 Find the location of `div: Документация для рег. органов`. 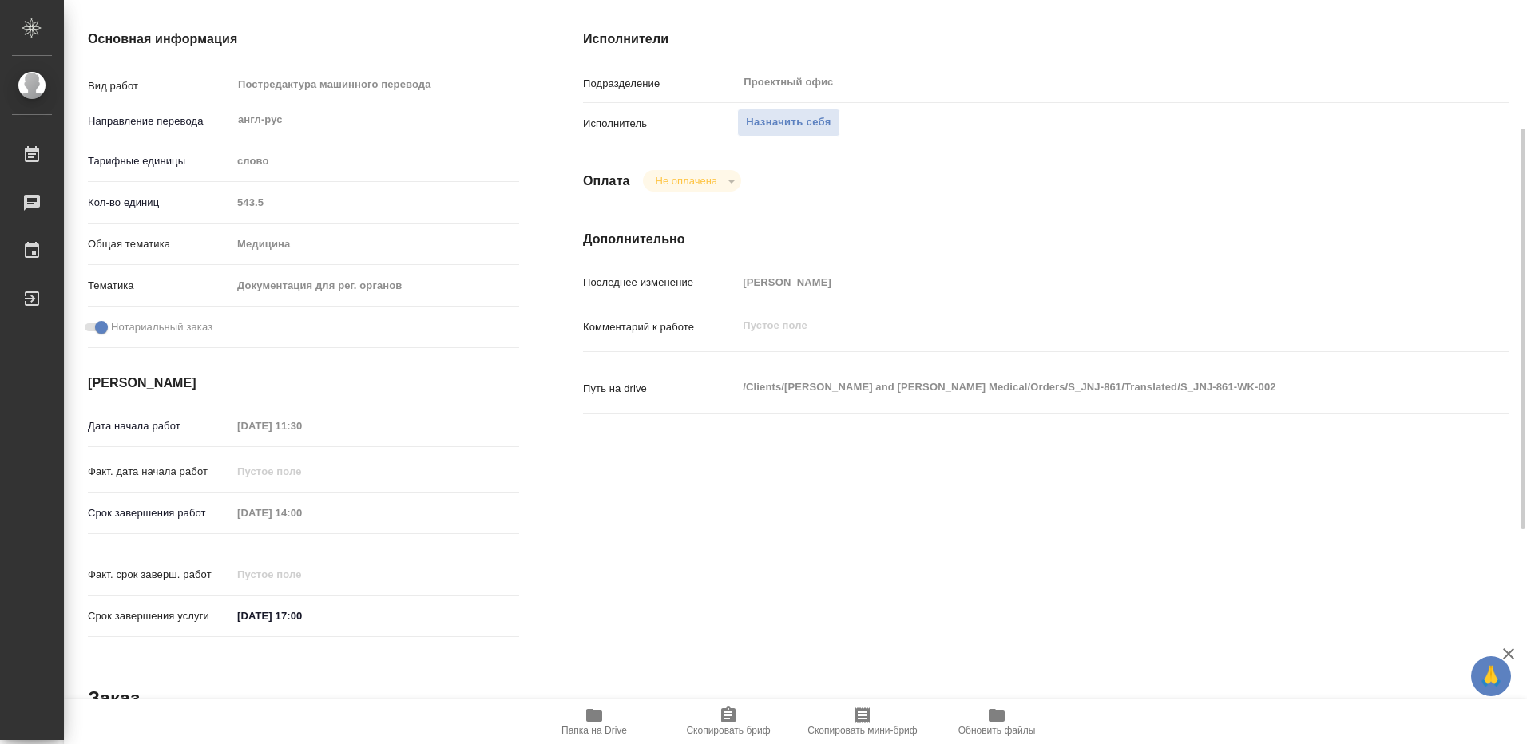

div: Документация для рег. органов is located at coordinates (375, 286).